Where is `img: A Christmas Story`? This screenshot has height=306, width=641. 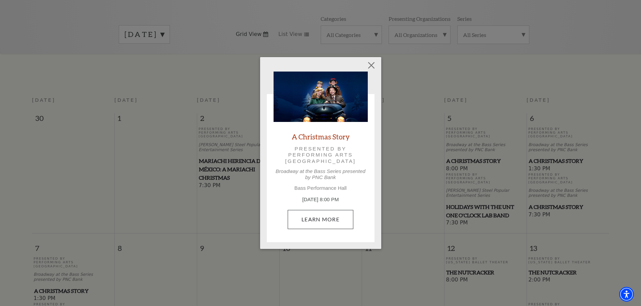 img: A Christmas Story is located at coordinates (320, 97).